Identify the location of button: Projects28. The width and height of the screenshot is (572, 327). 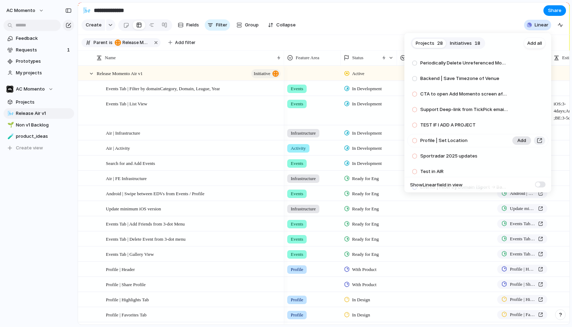
(429, 43).